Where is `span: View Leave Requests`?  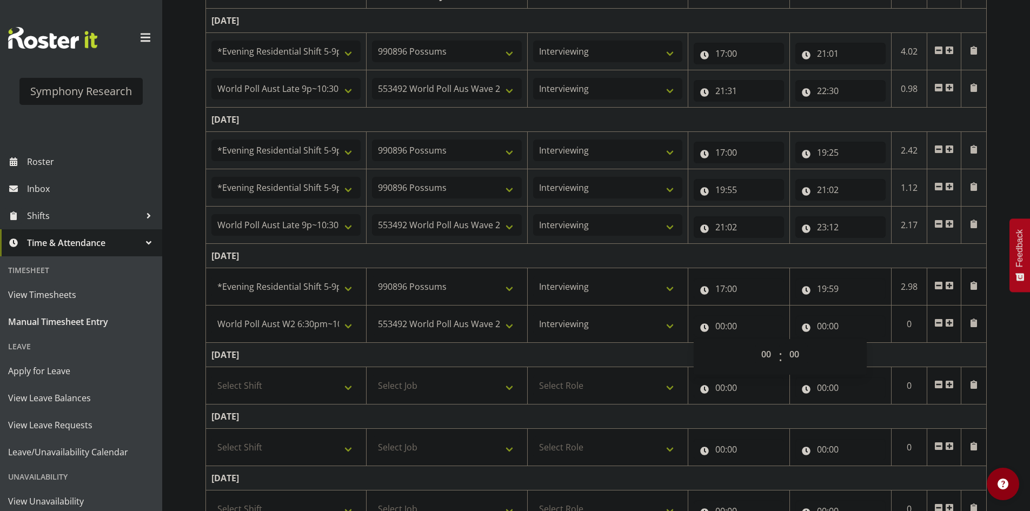 span: View Leave Requests is located at coordinates (81, 425).